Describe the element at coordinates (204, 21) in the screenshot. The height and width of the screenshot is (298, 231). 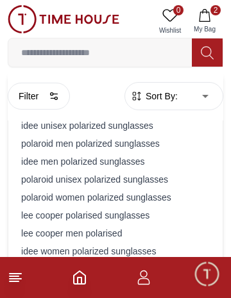
I see `button: 2My Bag` at that location.